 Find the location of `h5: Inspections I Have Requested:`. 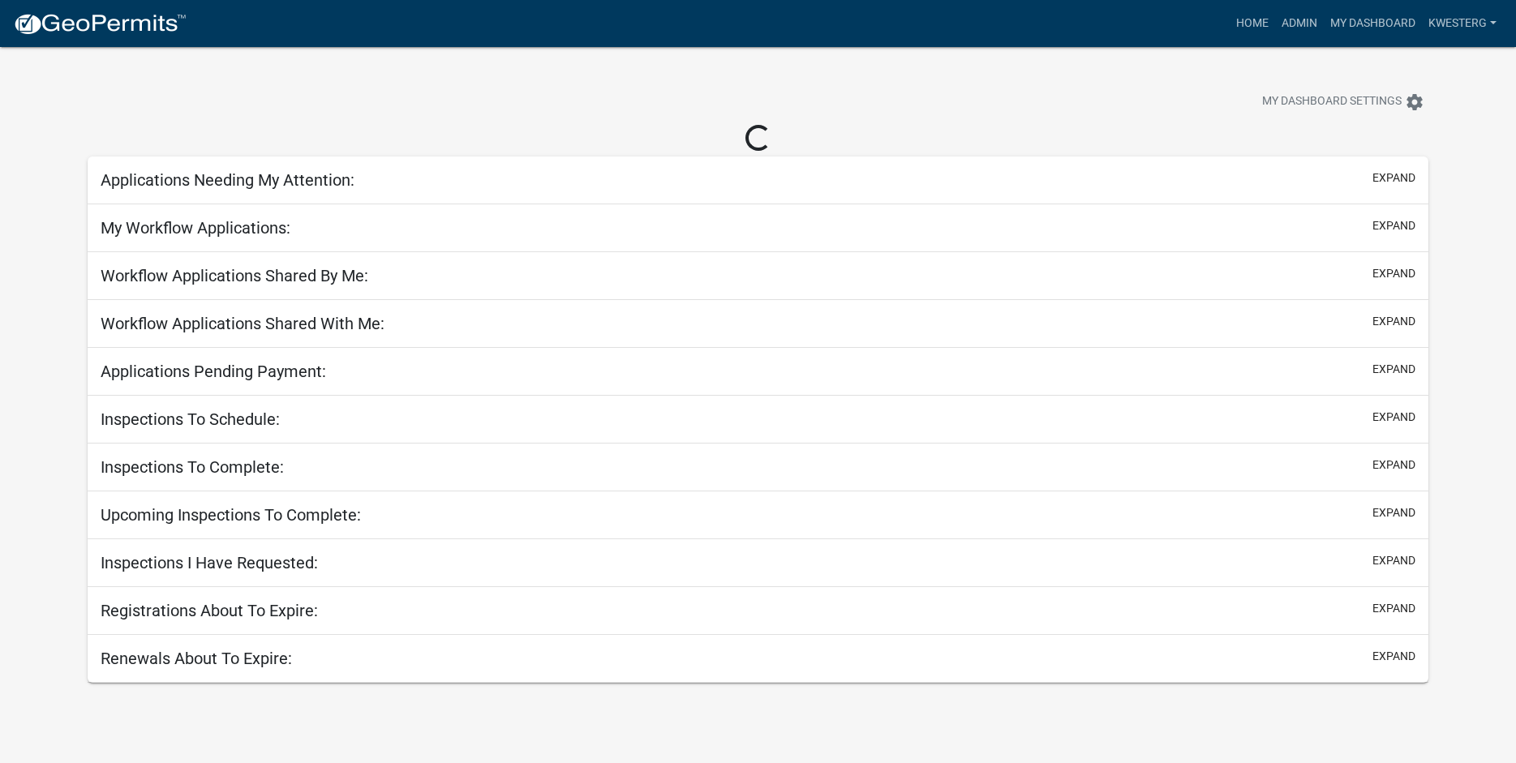

h5: Inspections I Have Requested: is located at coordinates (209, 563).